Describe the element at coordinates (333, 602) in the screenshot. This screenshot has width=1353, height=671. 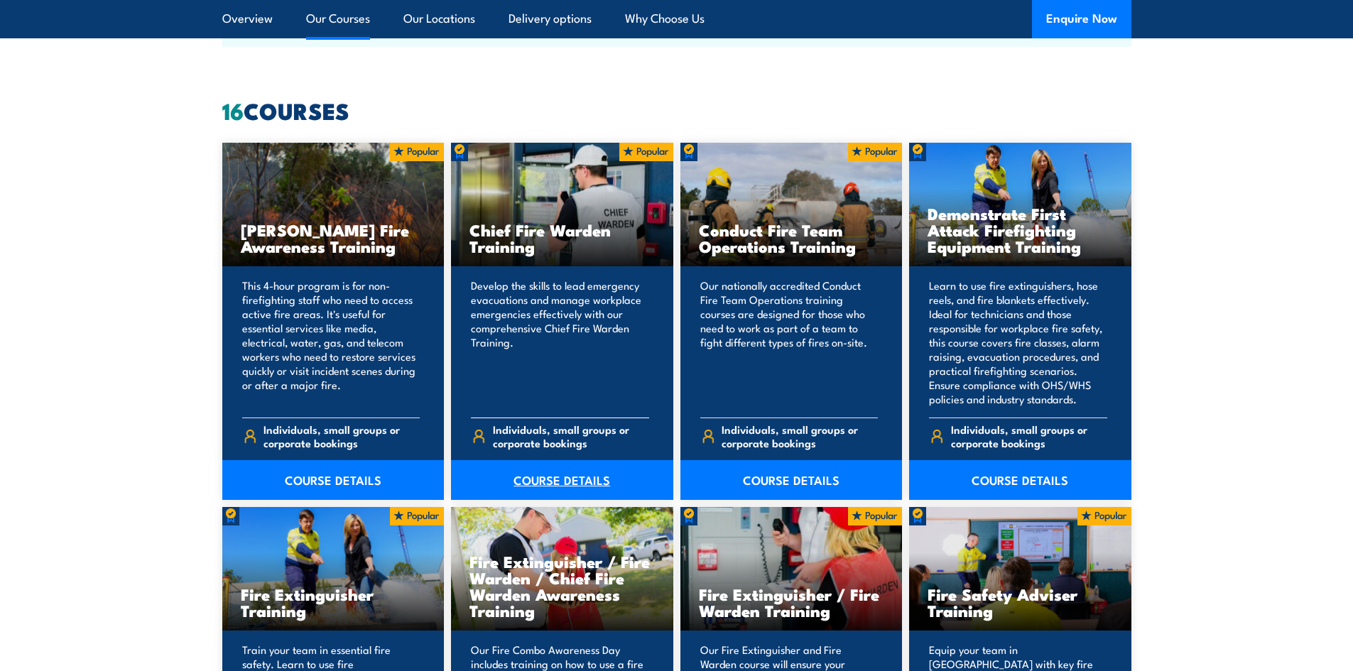
I see `h3: Fire Extinguisher Training` at that location.